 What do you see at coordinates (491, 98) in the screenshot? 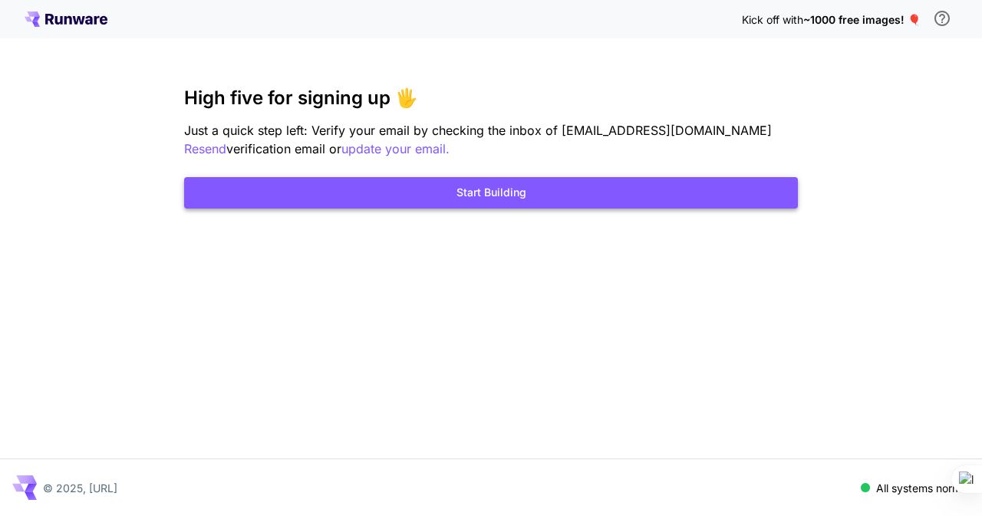
I see `h3: High five for signing up 🖐️` at bounding box center [491, 98].